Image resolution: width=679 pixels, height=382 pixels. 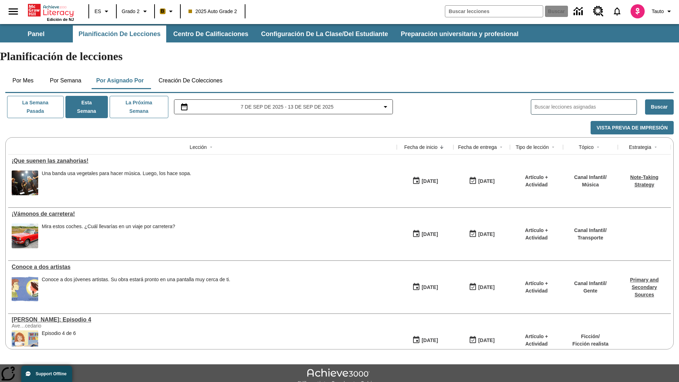 I want to click on div: Tipo de lección, so click(x=532, y=147).